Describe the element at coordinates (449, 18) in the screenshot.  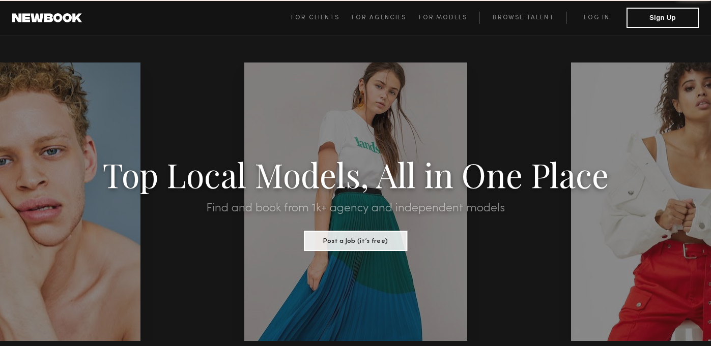
I see `a: For Models` at that location.